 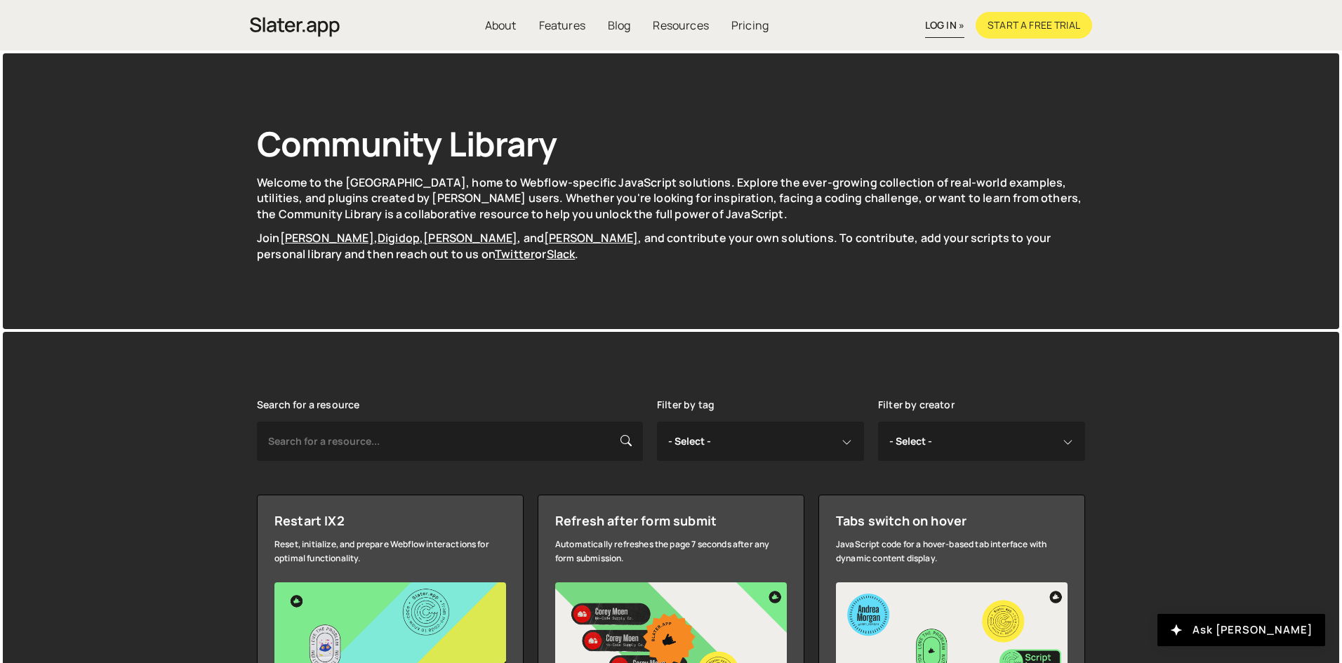 I want to click on a: Start a free trial, so click(x=1034, y=25).